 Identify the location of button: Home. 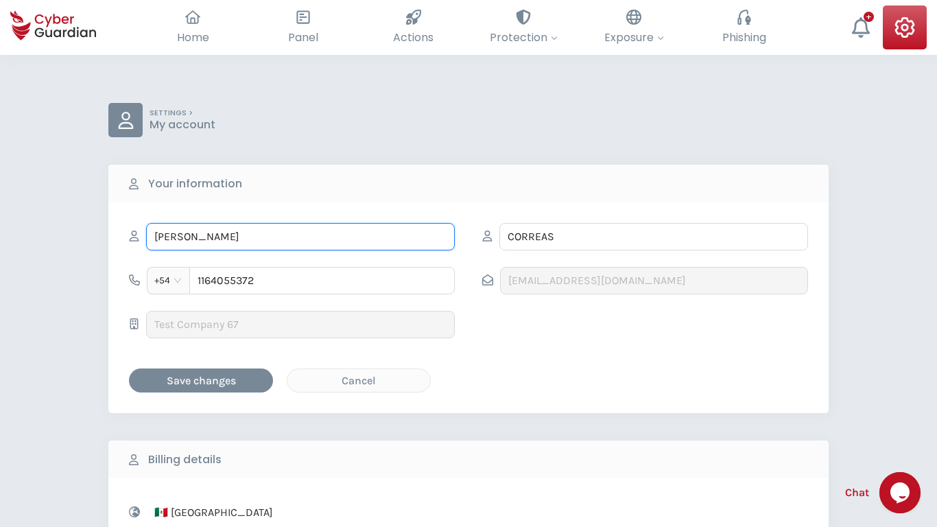
(193, 27).